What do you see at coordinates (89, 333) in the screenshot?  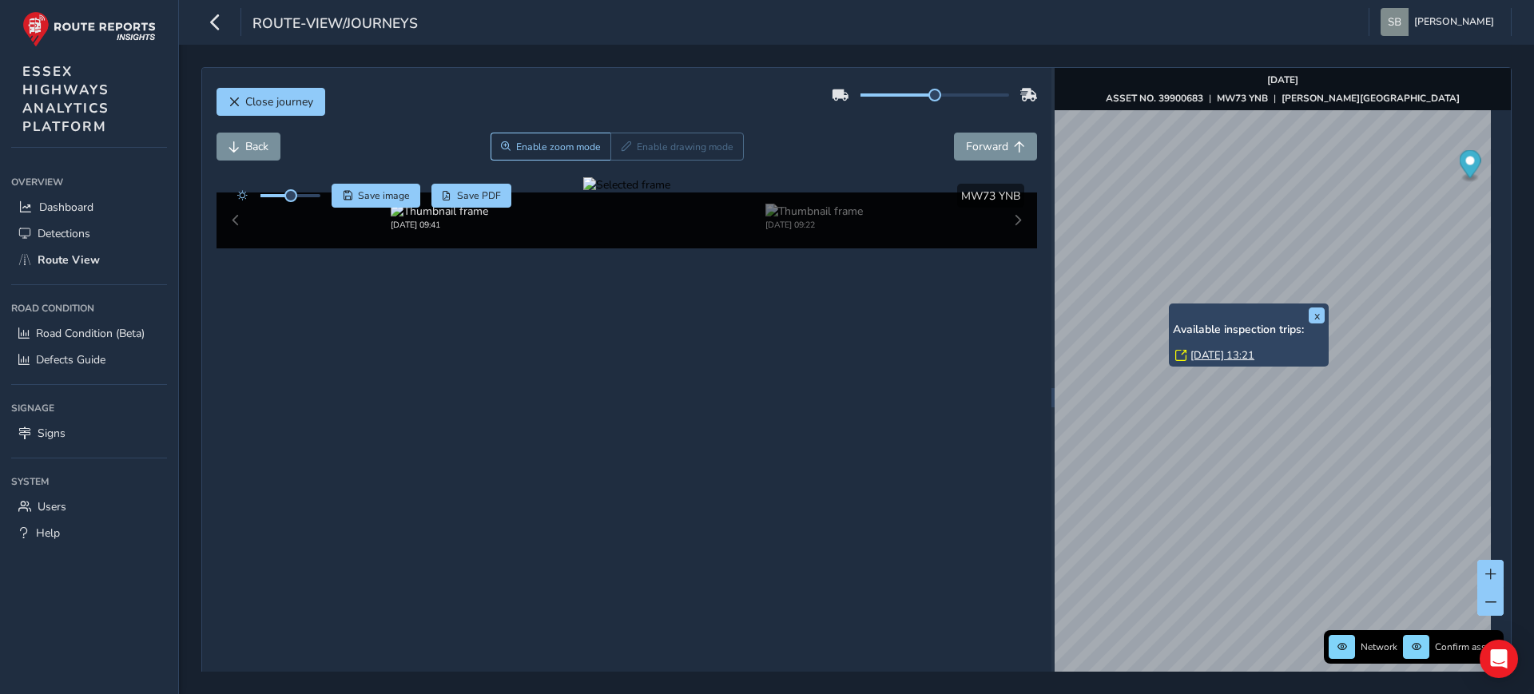 I see `a: Road Condition (Beta)` at bounding box center [89, 333].